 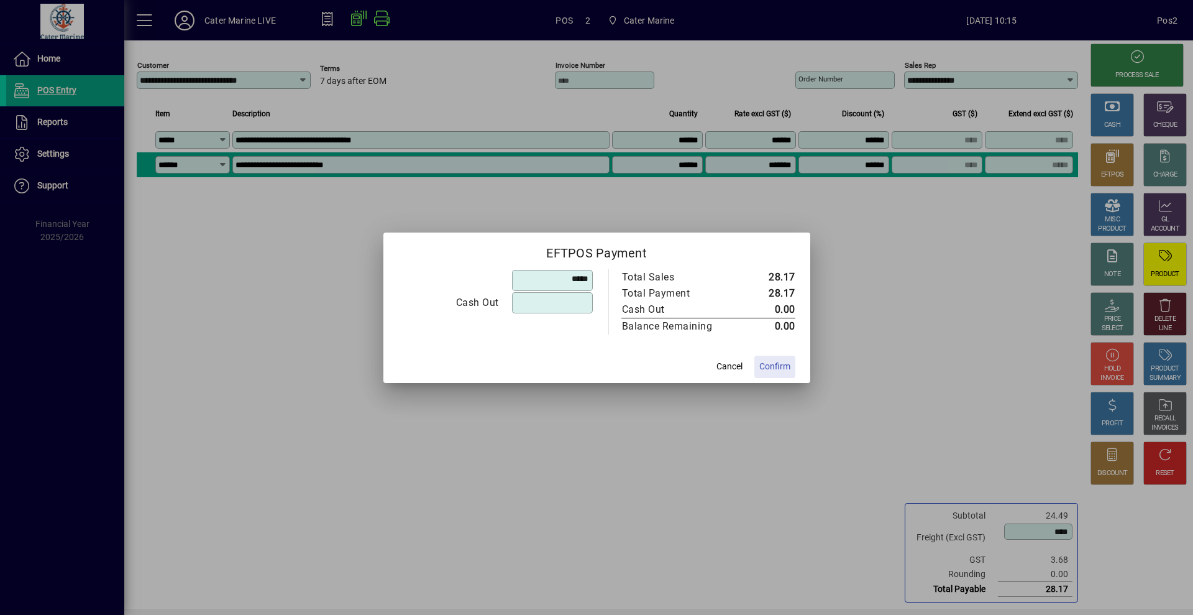 I want to click on td: Total Sales, so click(x=680, y=277).